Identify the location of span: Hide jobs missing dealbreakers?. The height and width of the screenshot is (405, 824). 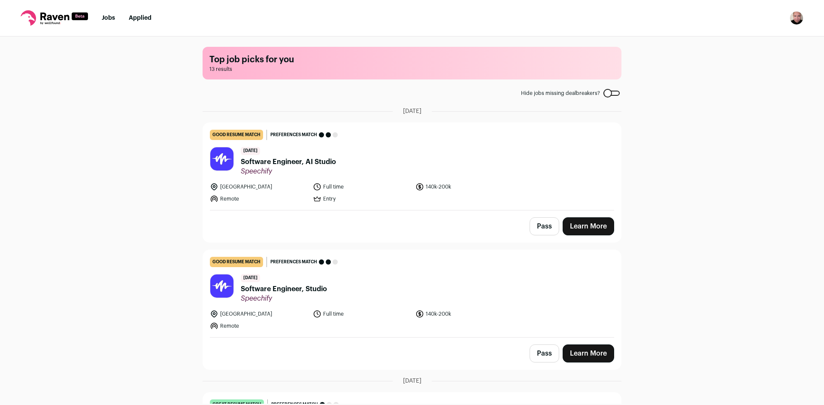
(560, 93).